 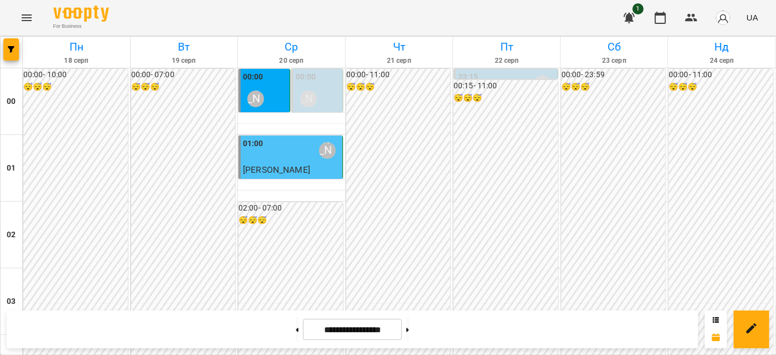 What do you see at coordinates (81, 13) in the screenshot?
I see `img: Voopty Logo` at bounding box center [81, 13].